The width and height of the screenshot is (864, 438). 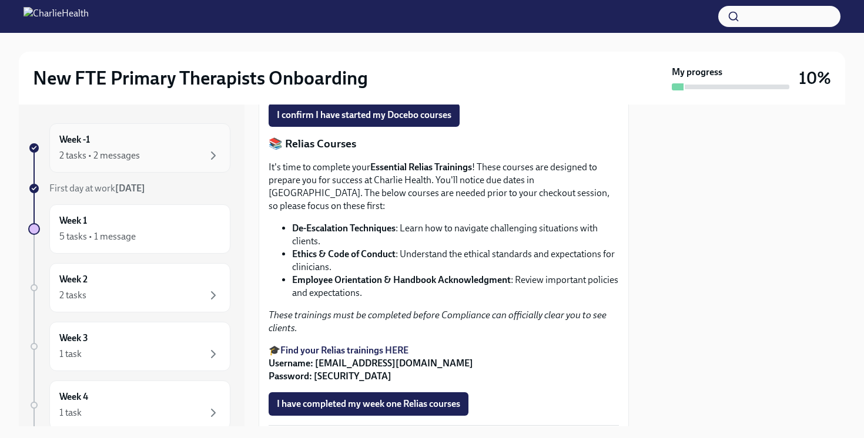 What do you see at coordinates (455, 261) in the screenshot?
I see `li: : Understand the ethical standards and expectations for clinicians.` at bounding box center [455, 261].